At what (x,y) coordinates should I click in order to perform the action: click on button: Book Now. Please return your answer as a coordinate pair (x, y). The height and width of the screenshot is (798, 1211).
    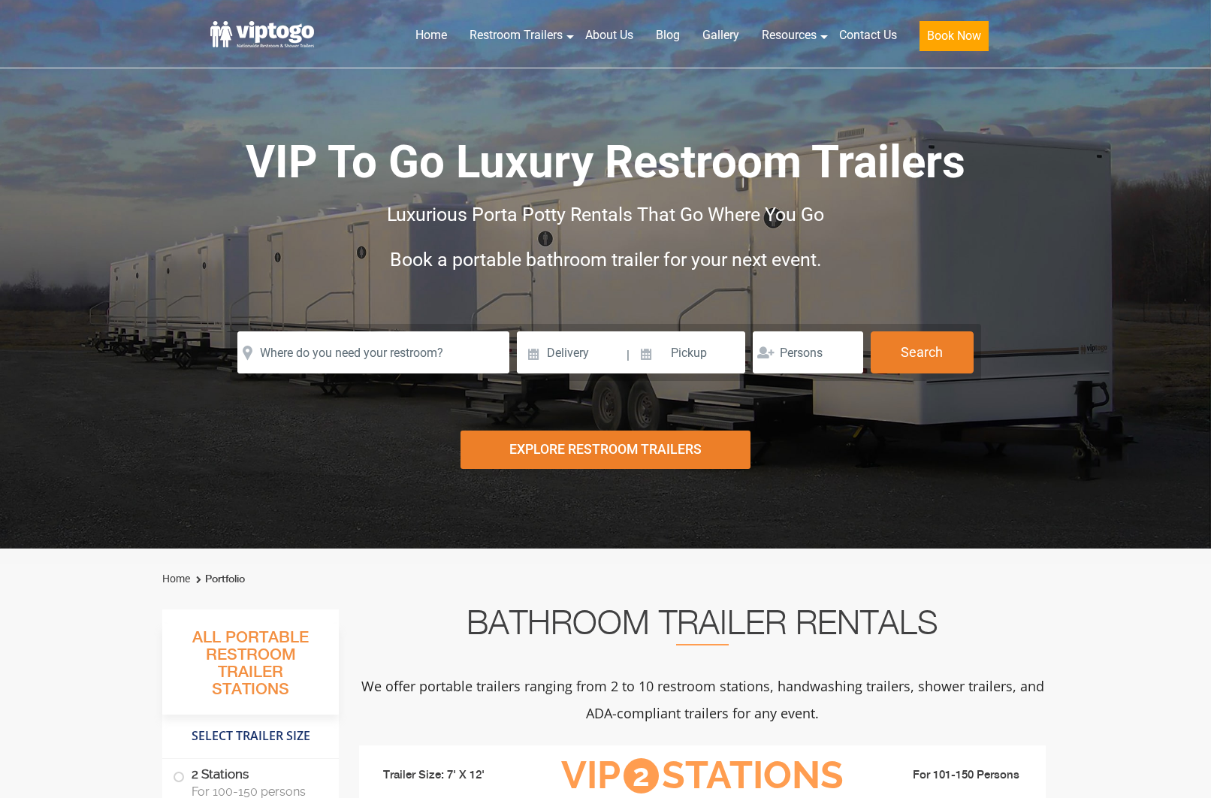
    Looking at the image, I should click on (954, 36).